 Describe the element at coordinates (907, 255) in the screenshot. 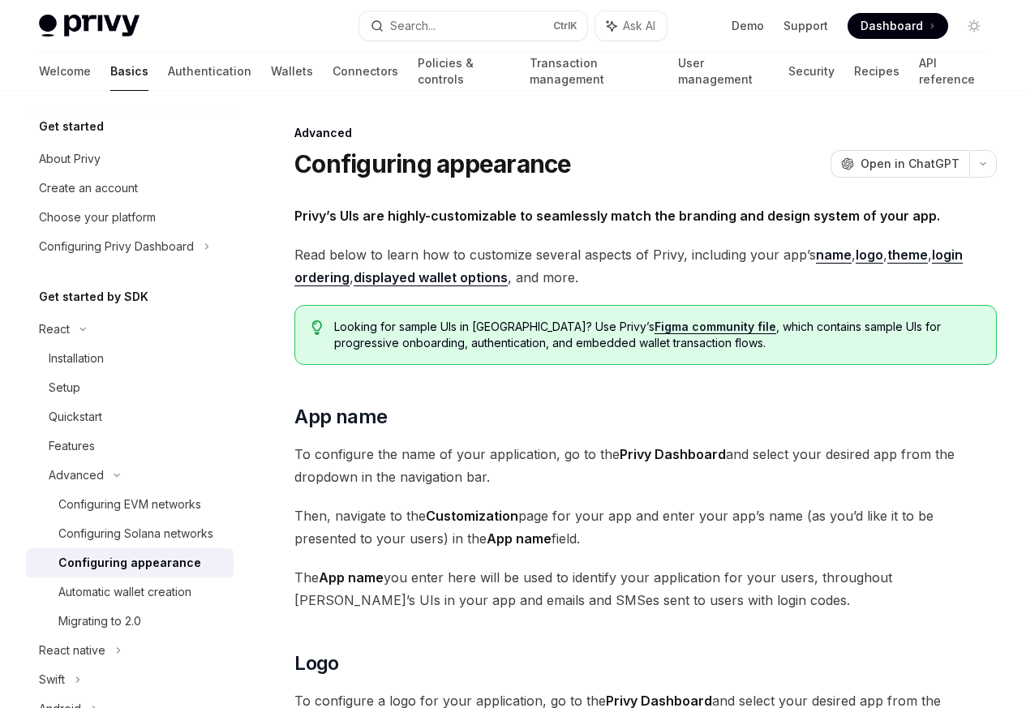

I see `a: theme` at that location.